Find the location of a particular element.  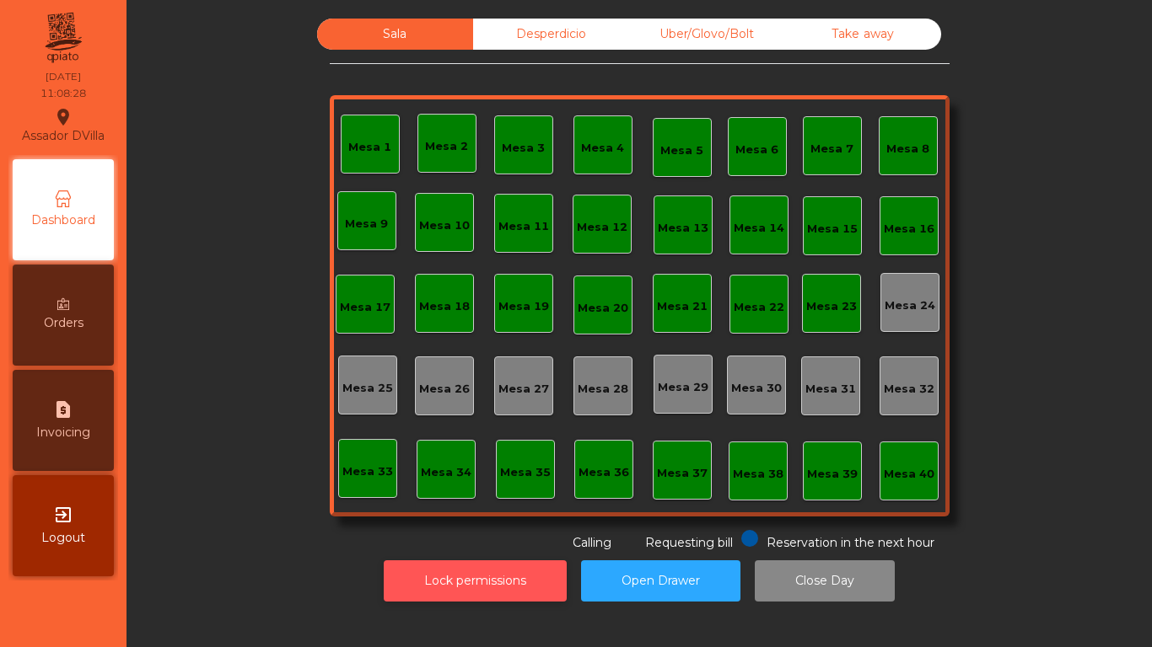

span: Dashboard is located at coordinates (63, 220).